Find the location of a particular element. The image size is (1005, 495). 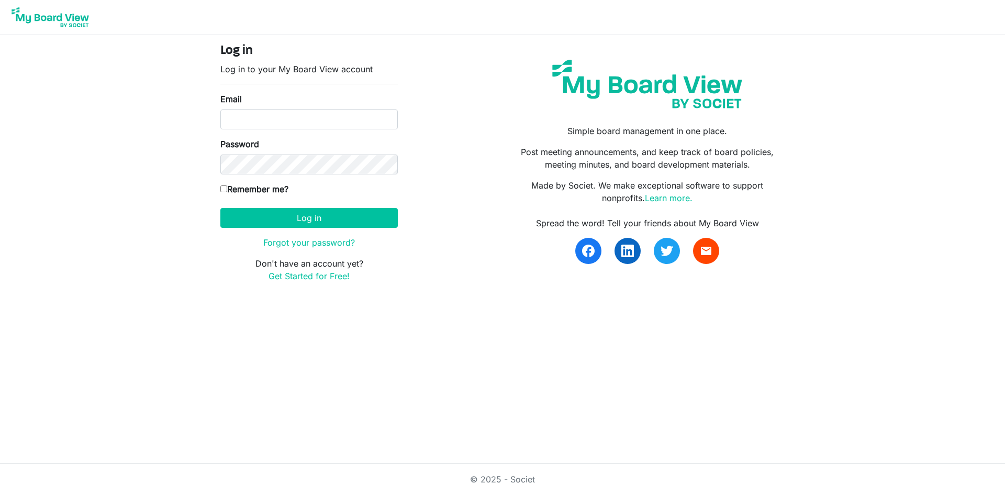

img: my-board-view-societ.svg is located at coordinates (647, 84).